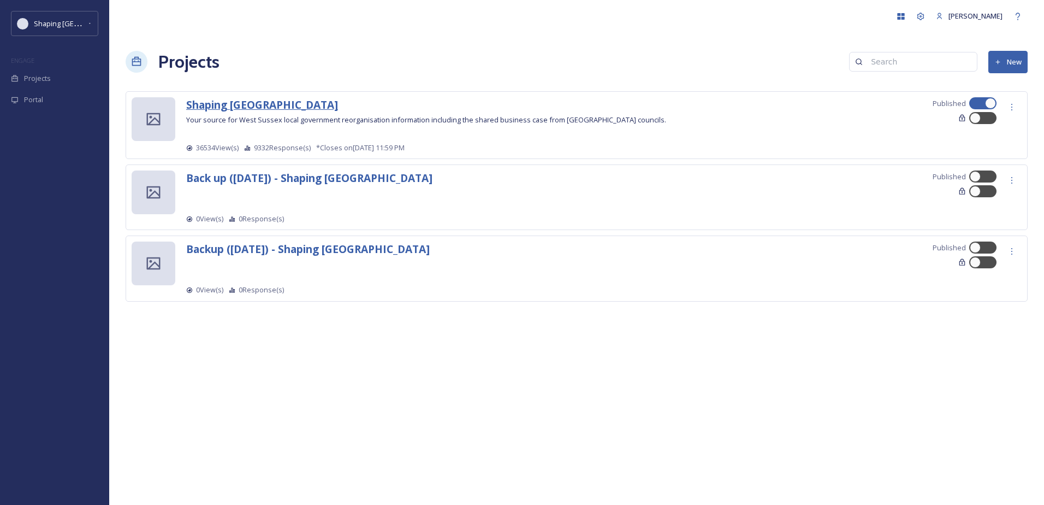  What do you see at coordinates (189, 62) in the screenshot?
I see `a: Projects` at bounding box center [189, 62].